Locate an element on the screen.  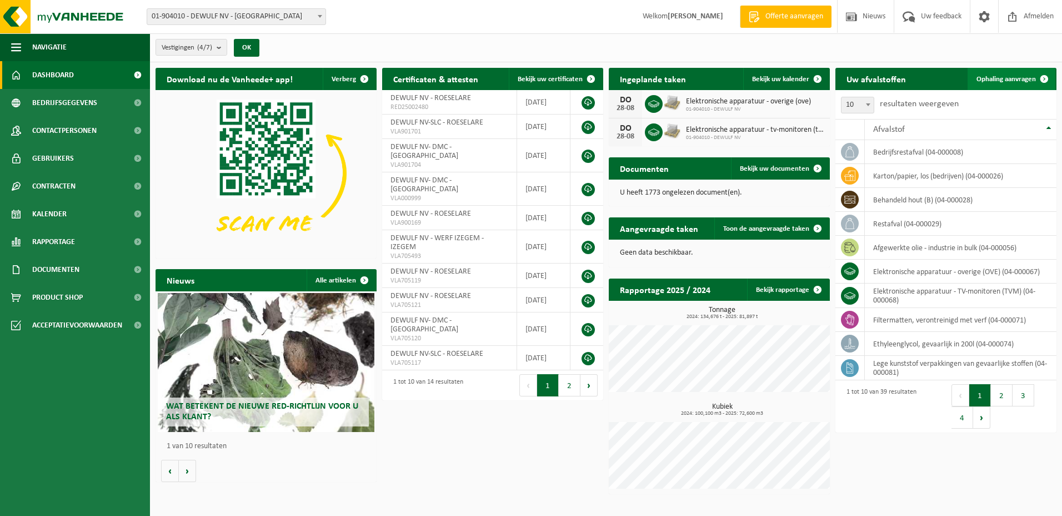
h3: Kubiek is located at coordinates (722, 409).